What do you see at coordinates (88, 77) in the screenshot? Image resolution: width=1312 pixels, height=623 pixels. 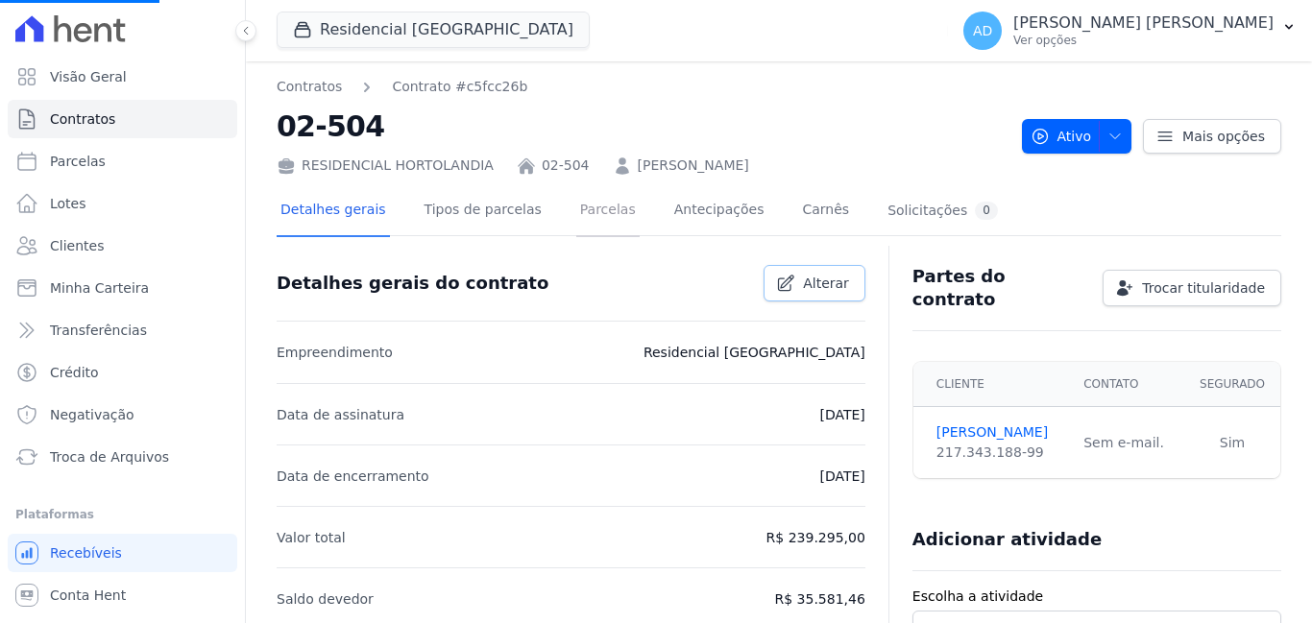 I see `span: Visão Geral` at bounding box center [88, 77].